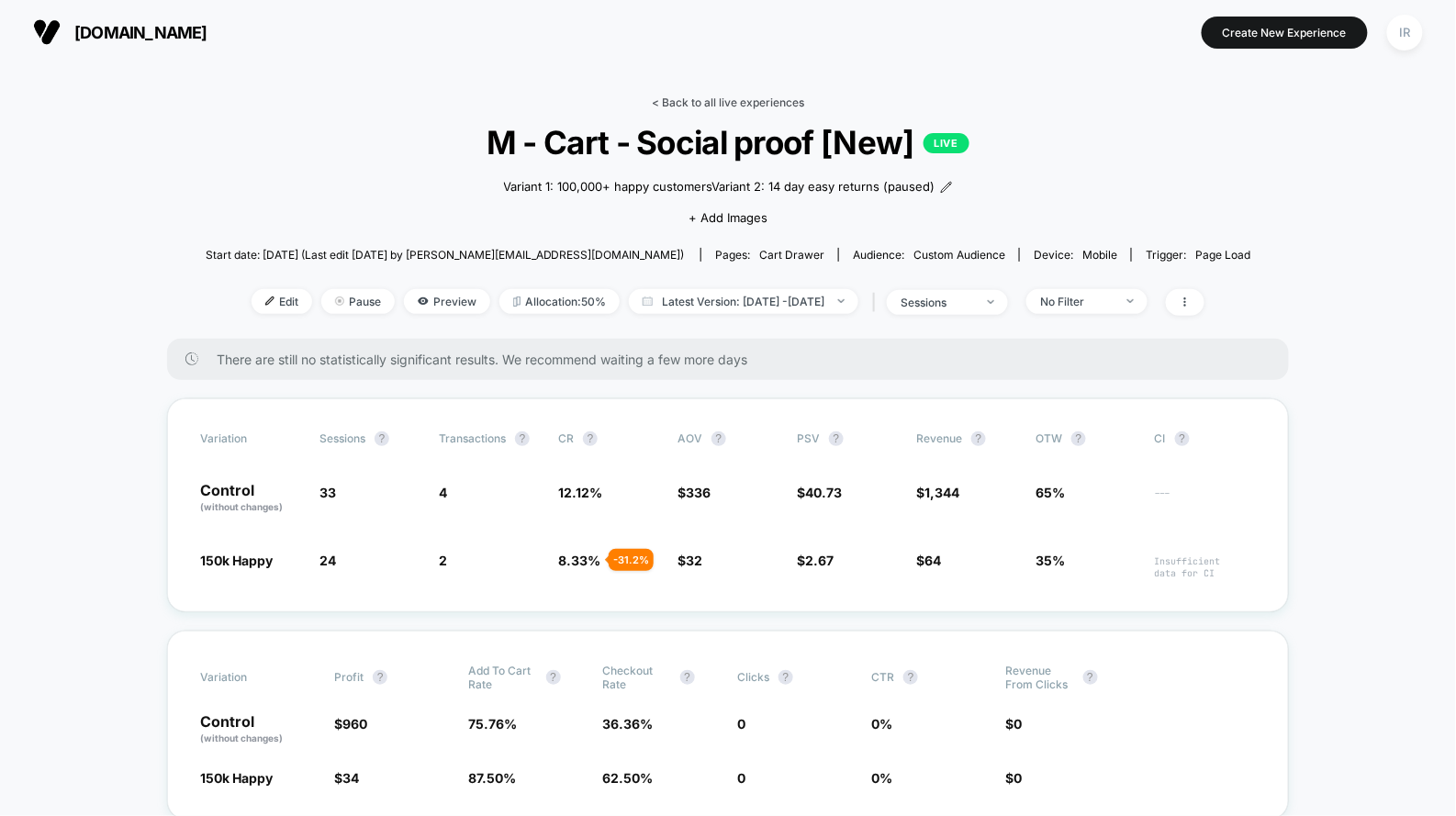 The width and height of the screenshot is (1456, 816). I want to click on span: + Add Images, so click(728, 217).